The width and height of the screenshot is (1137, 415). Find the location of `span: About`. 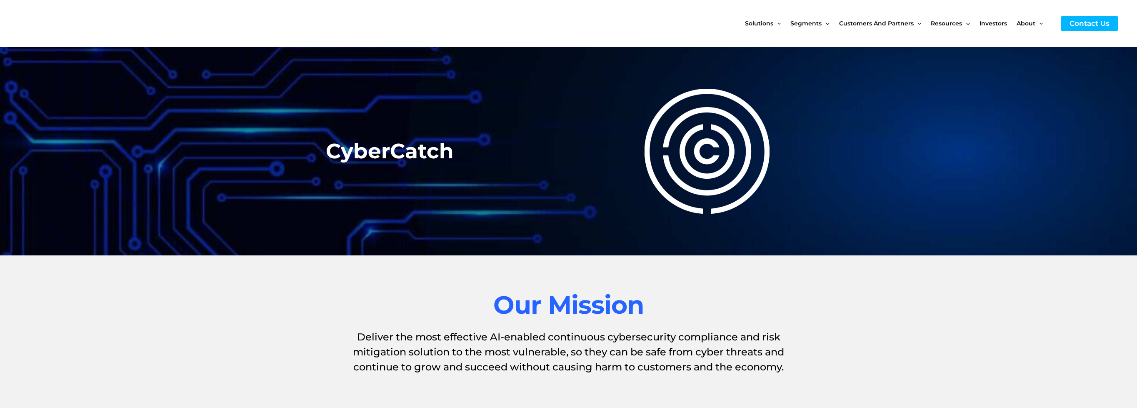

span: About is located at coordinates (1026, 23).